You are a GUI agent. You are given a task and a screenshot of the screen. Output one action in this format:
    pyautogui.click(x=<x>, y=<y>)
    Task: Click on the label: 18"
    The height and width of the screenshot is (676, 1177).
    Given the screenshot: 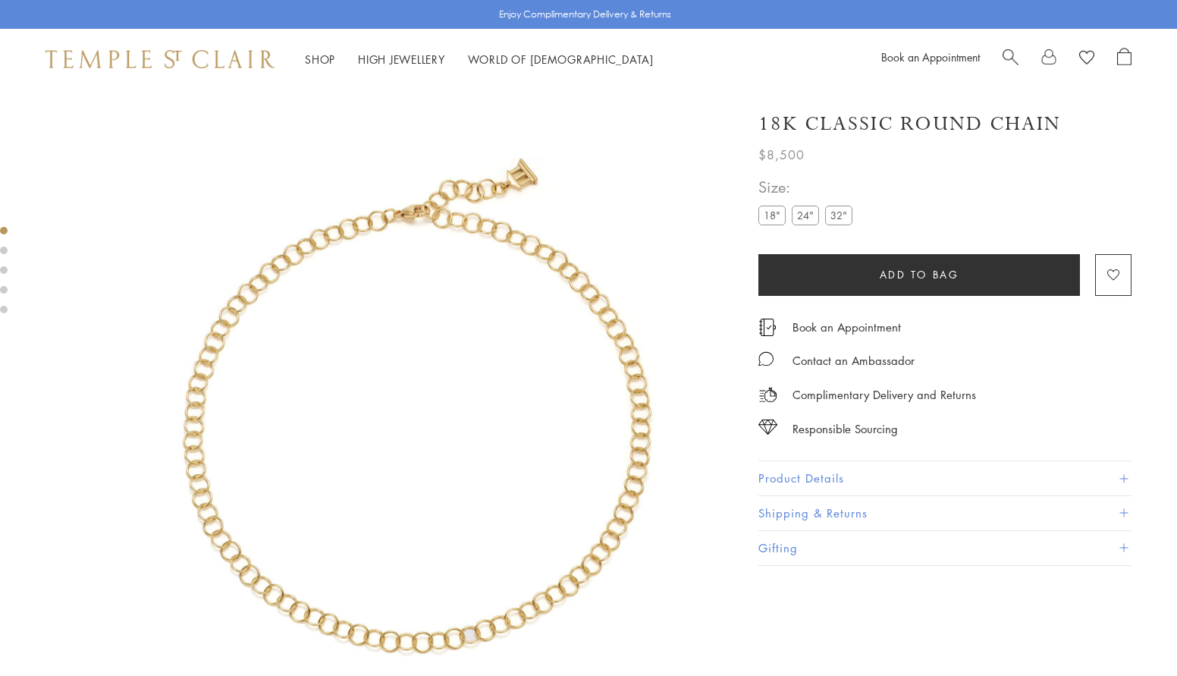 What is the action you would take?
    pyautogui.click(x=772, y=215)
    